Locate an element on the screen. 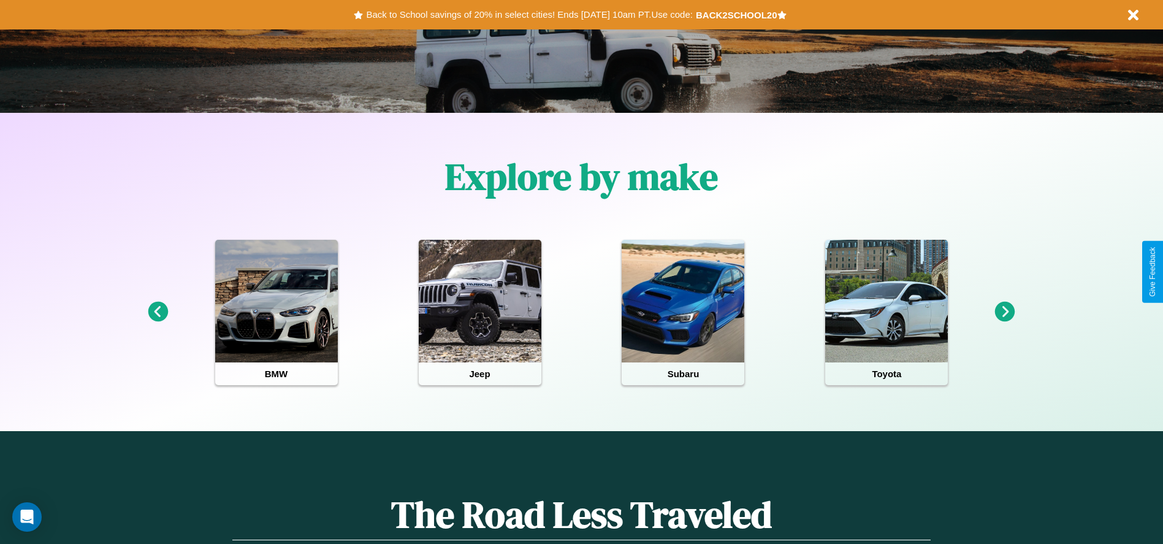 The width and height of the screenshot is (1163, 544). h4: BMW is located at coordinates (277, 373).